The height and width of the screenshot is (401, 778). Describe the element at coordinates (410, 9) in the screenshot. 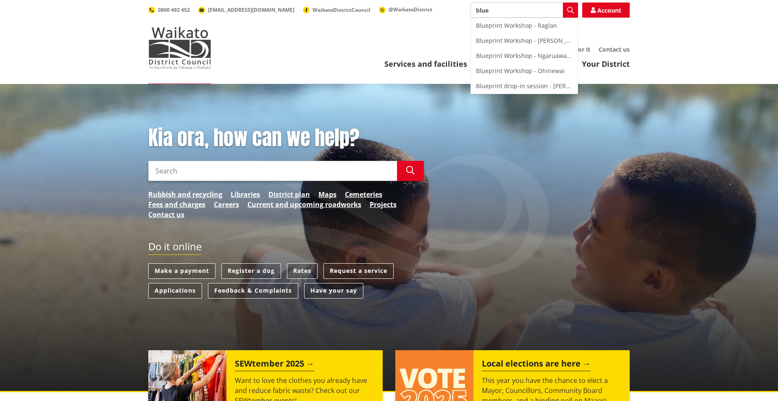

I see `span: @WaikatoDistrict` at that location.